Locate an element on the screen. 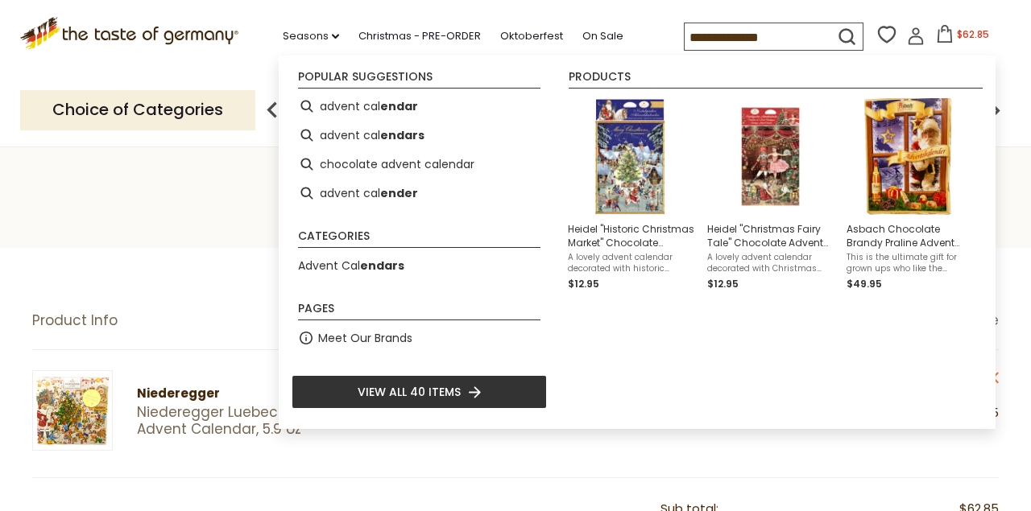 This screenshot has width=1031, height=511. b: ender is located at coordinates (399, 193).